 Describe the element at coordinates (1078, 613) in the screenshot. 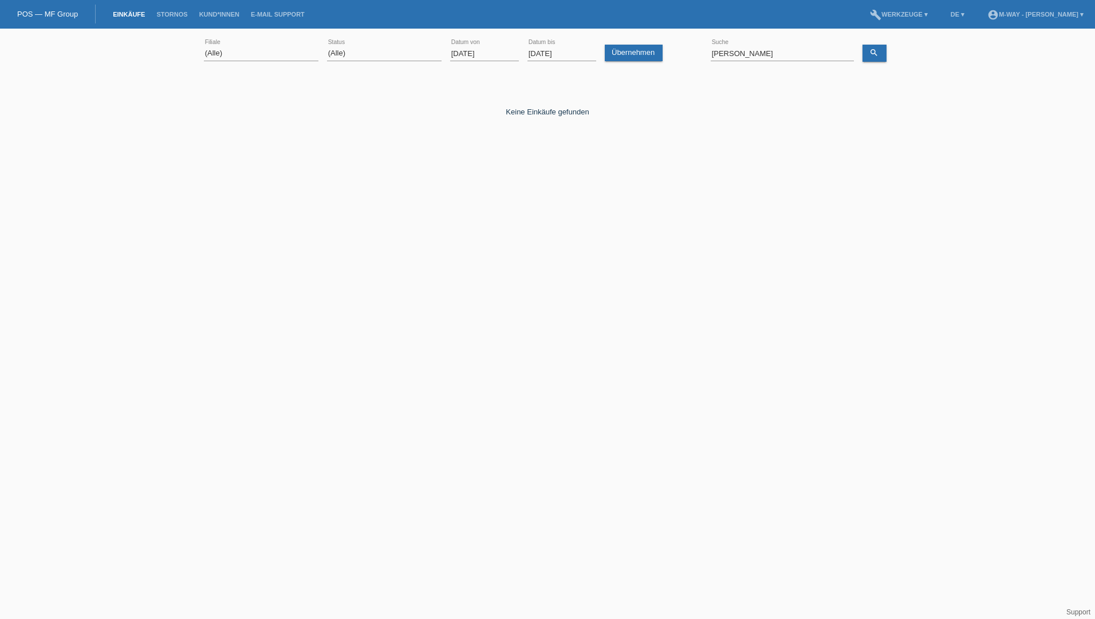

I see `a: Support` at that location.